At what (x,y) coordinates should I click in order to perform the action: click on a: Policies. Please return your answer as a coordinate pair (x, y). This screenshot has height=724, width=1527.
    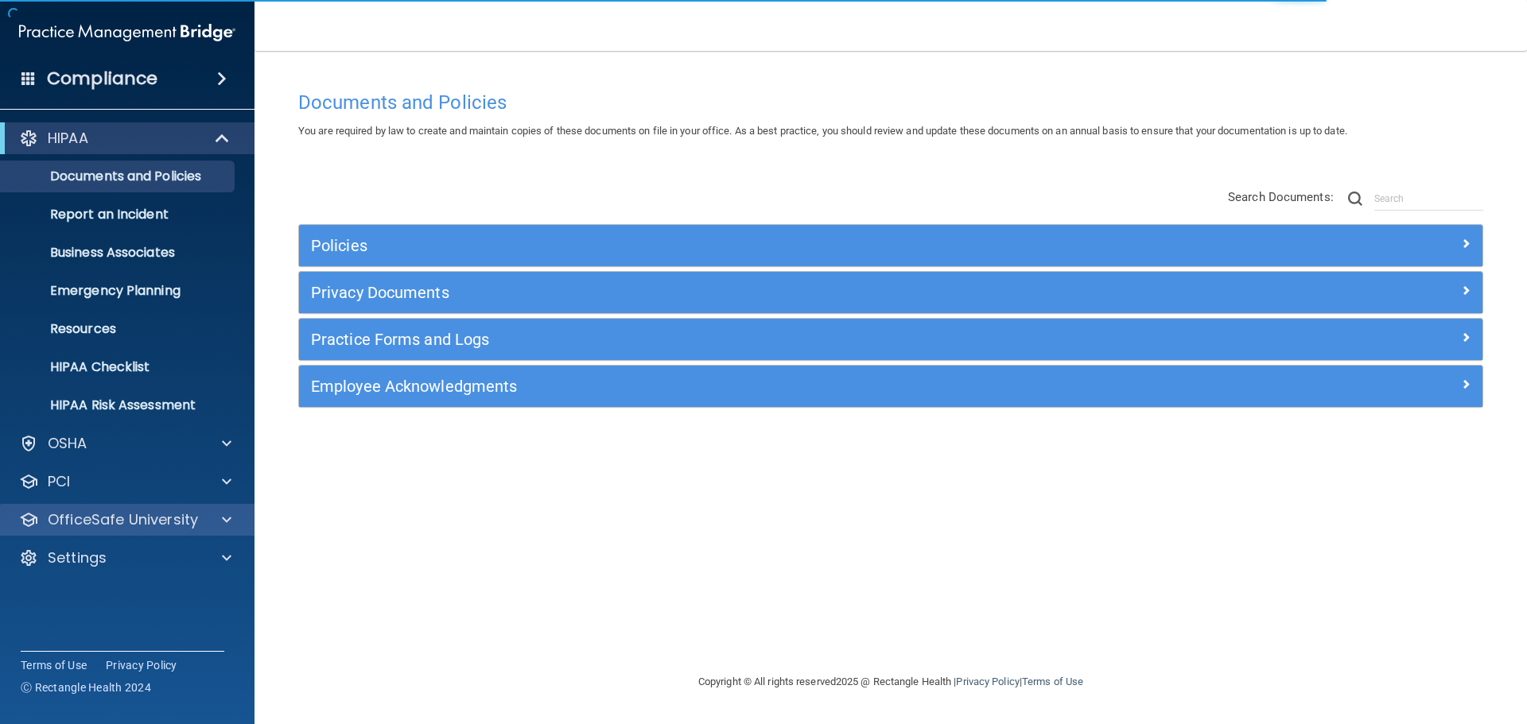
    Looking at the image, I should click on (890, 246).